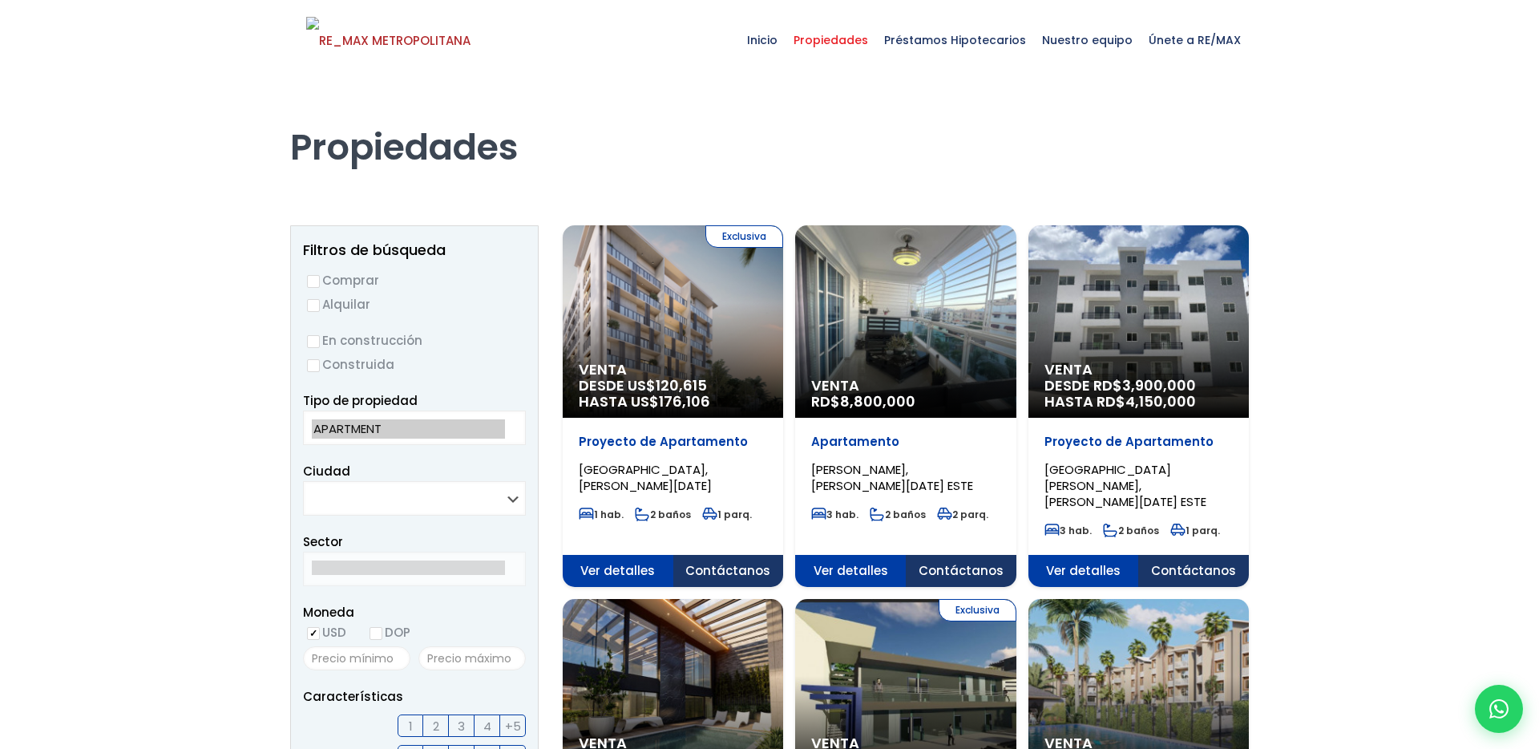 The height and width of the screenshot is (749, 1539). I want to click on span: 4, so click(487, 725).